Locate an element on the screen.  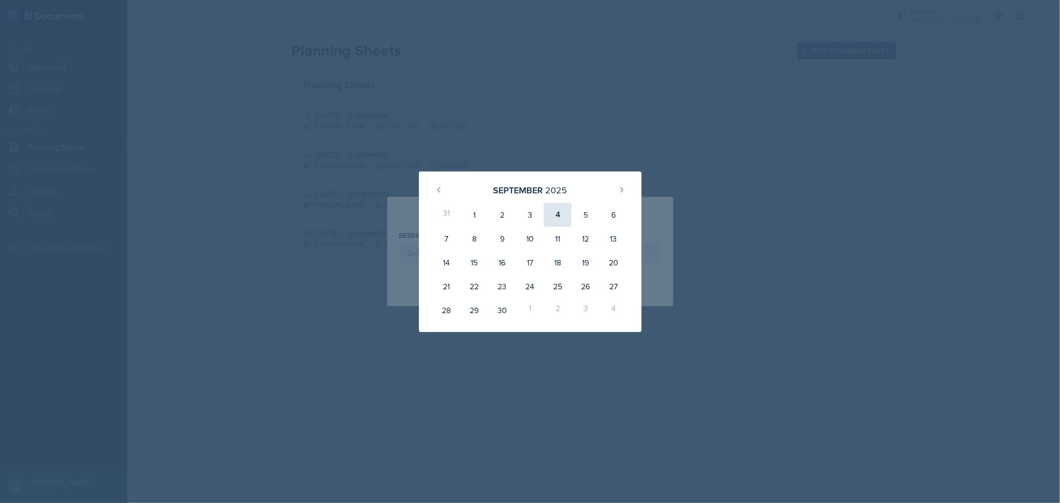
div: September is located at coordinates (518, 190).